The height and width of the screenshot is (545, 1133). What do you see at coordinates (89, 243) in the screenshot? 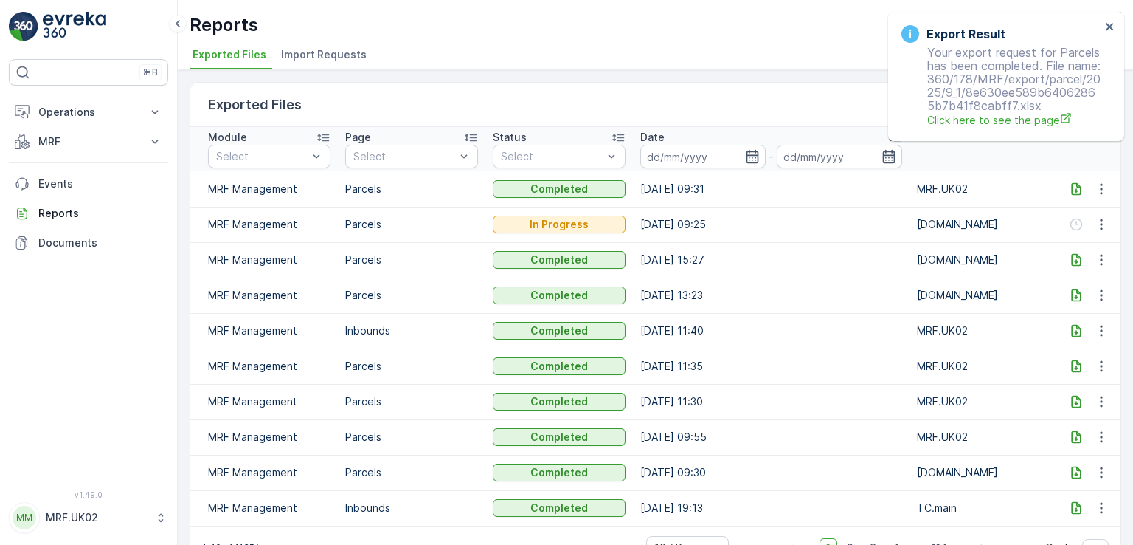
I see `a: Documents` at bounding box center [89, 243].